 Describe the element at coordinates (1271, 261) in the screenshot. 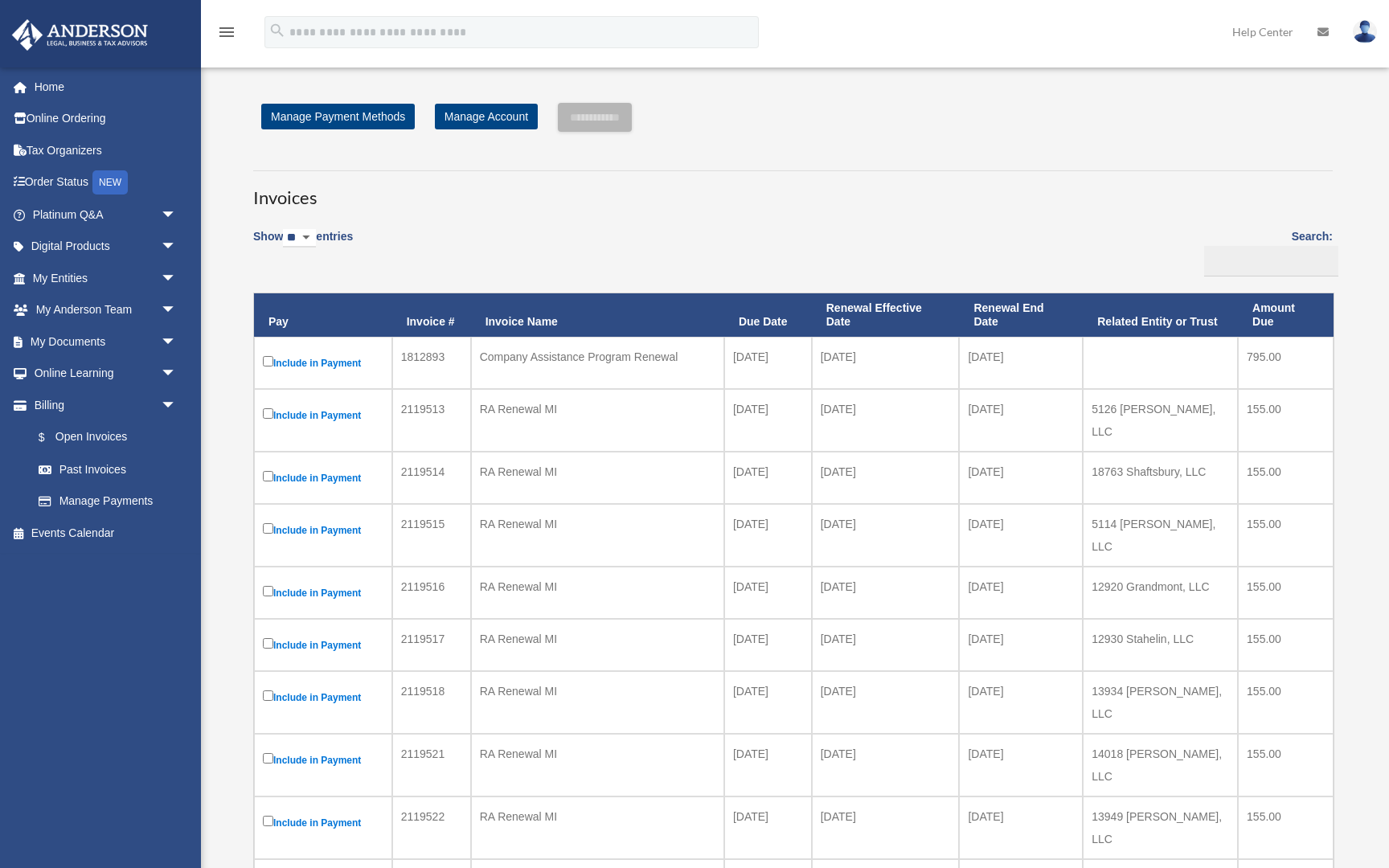

I see `input: Search:` at that location.